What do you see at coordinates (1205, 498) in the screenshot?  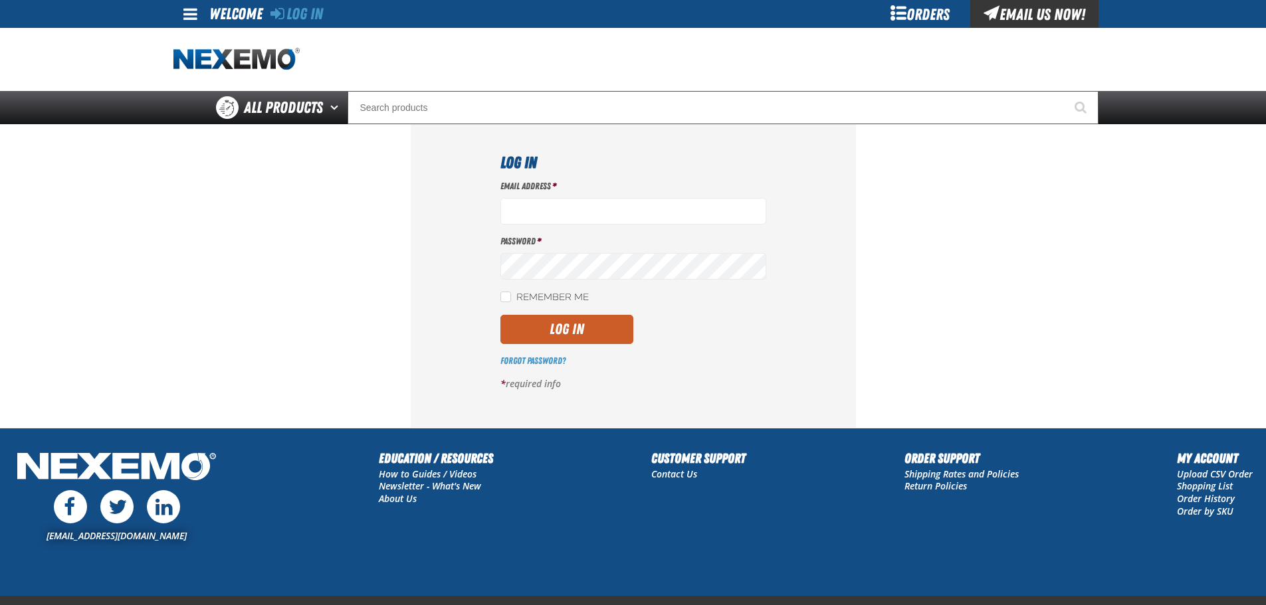 I see `a: Order History` at bounding box center [1205, 498].